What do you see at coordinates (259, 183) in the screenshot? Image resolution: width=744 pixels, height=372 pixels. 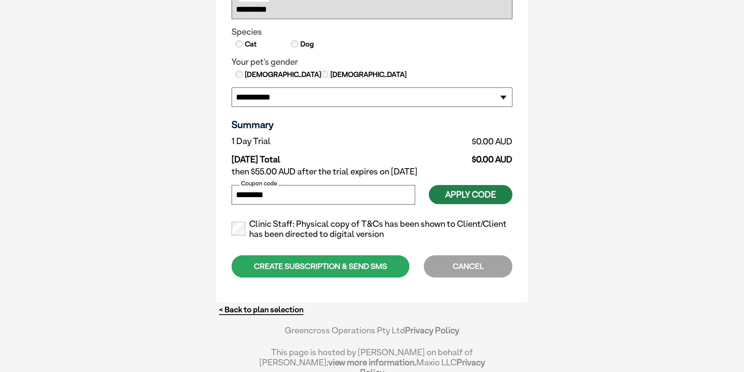 I see `label: Coupon code` at bounding box center [259, 183].